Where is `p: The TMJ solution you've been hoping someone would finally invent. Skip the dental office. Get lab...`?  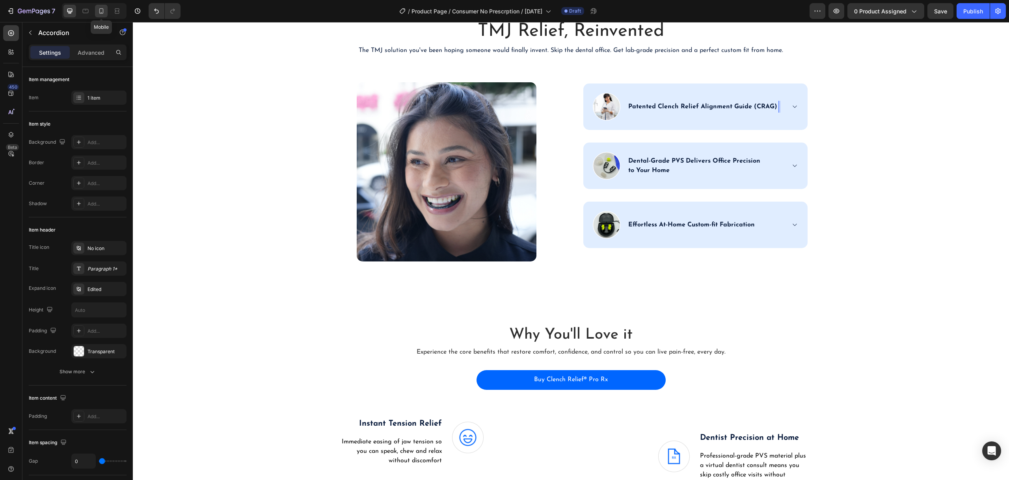 p: The TMJ solution you've been hoping someone would finally invent. Skip the dental office. Get lab... is located at coordinates (438, 28).